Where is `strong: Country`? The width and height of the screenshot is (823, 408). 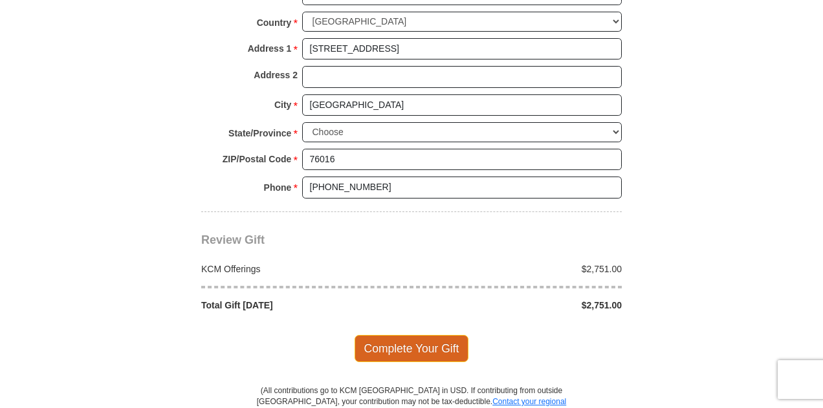 strong: Country is located at coordinates (274, 23).